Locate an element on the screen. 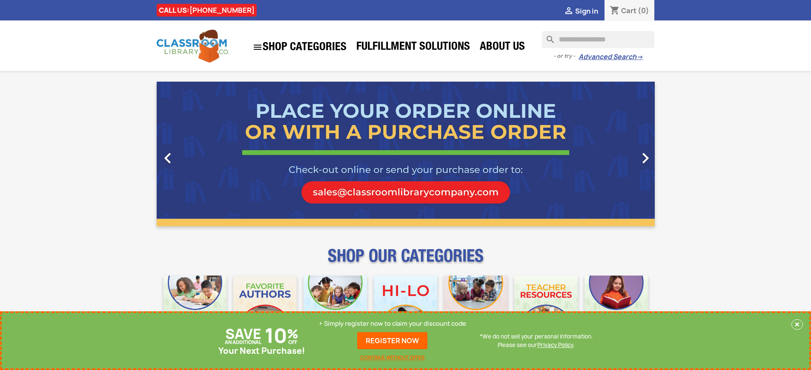 The height and width of the screenshot is (370, 811). a: Previous is located at coordinates (194, 154).